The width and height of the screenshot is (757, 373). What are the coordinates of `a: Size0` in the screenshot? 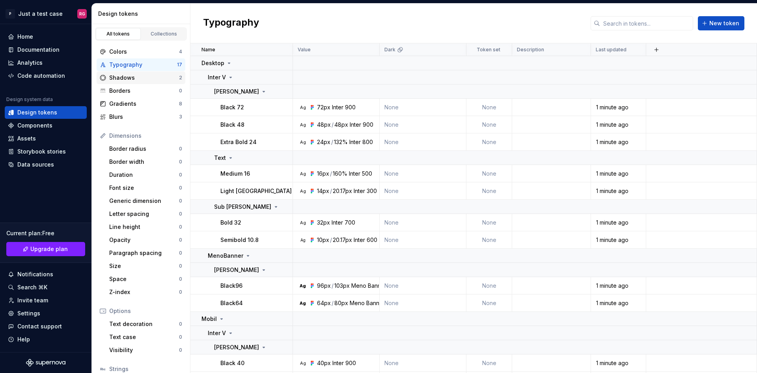 It's located at (146, 266).